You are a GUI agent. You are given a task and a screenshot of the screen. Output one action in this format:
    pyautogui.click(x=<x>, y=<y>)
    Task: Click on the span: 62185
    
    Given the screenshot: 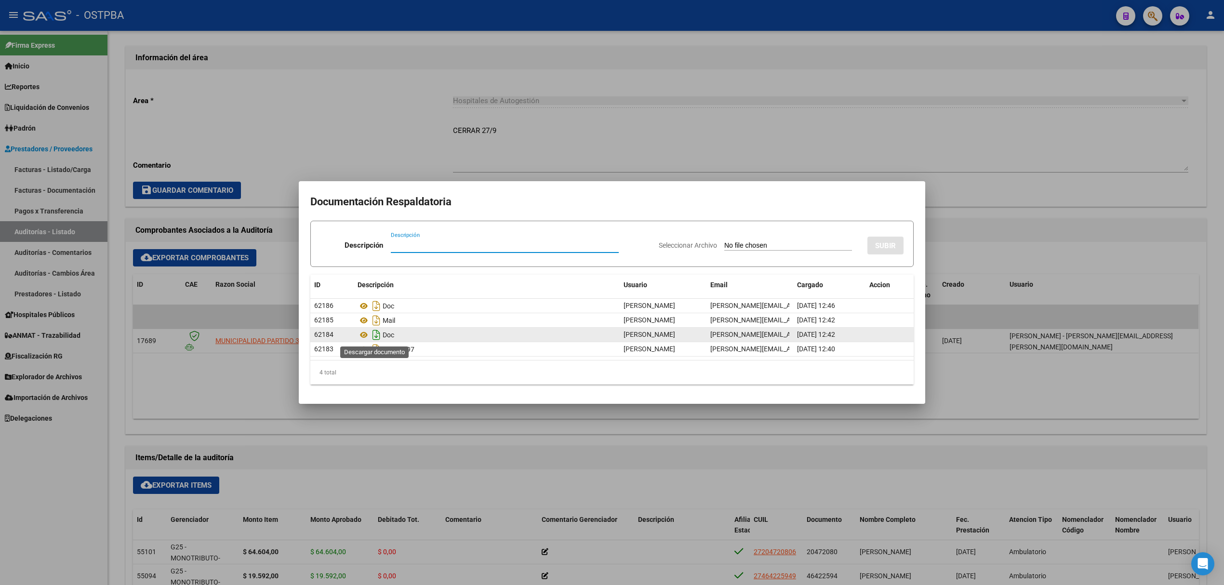 What is the action you would take?
    pyautogui.click(x=324, y=320)
    